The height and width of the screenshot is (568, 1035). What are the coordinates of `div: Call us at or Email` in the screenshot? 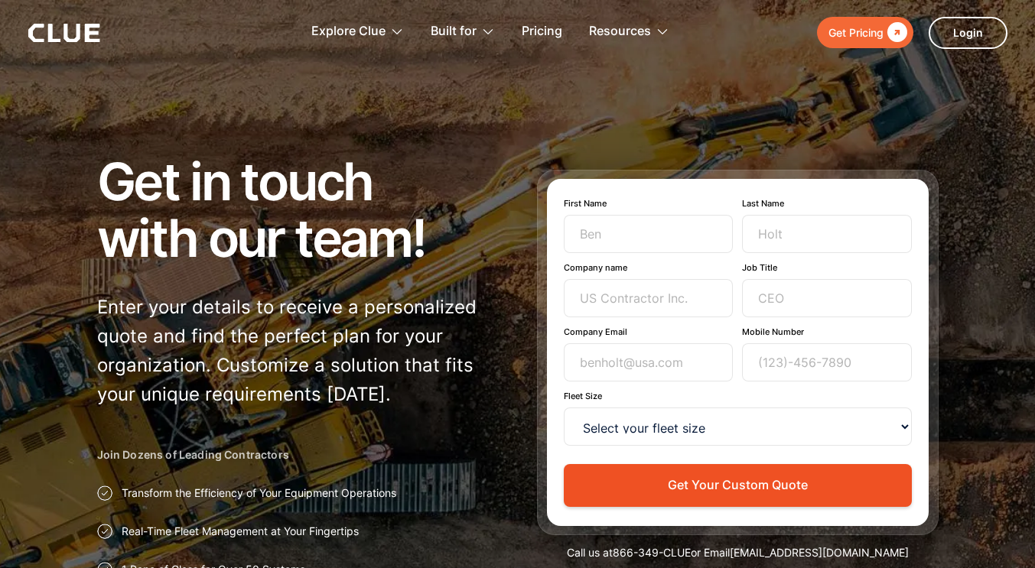 It's located at (737, 553).